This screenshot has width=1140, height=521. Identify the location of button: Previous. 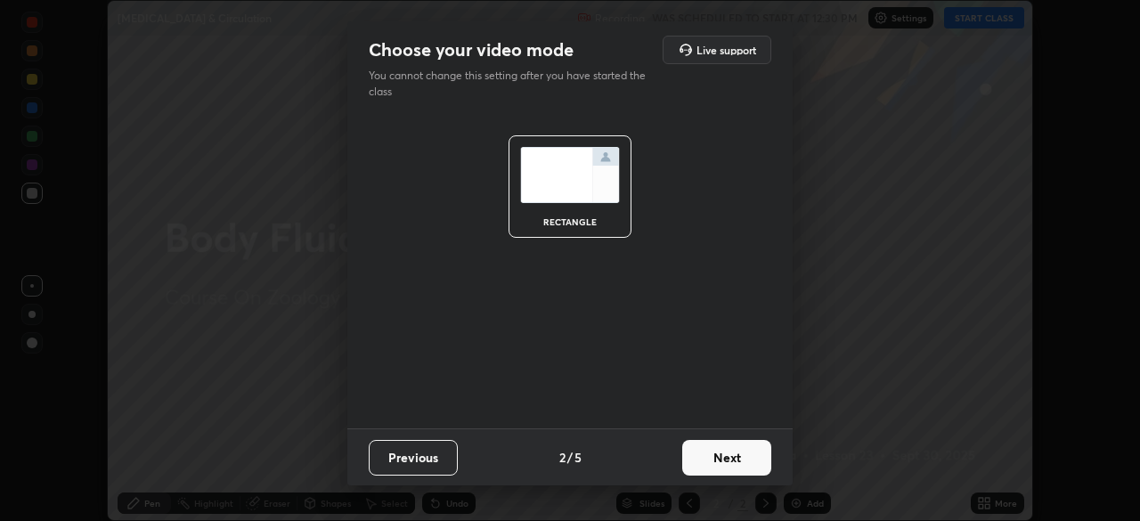
(413, 458).